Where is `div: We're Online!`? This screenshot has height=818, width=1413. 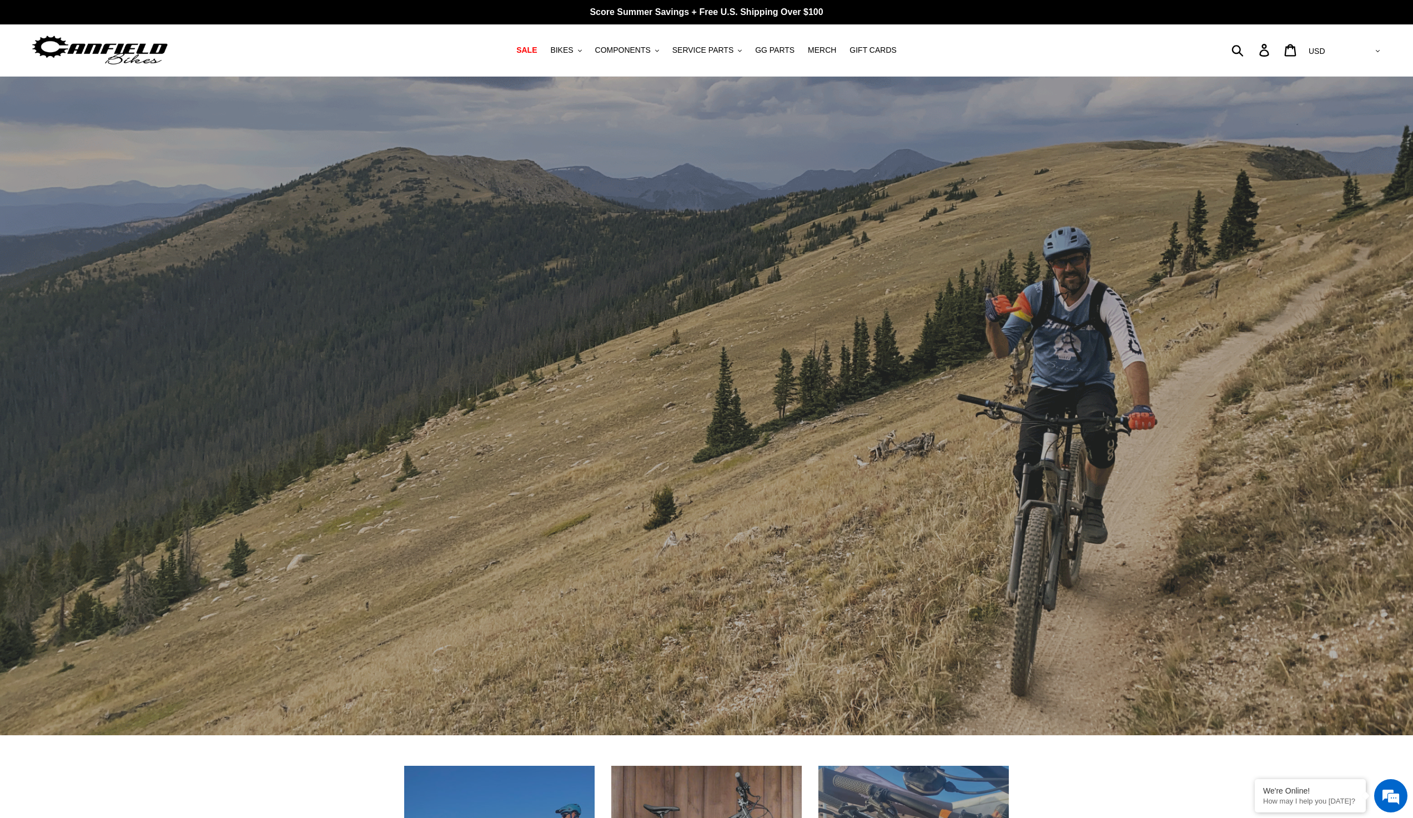 div: We're Online! is located at coordinates (1310, 791).